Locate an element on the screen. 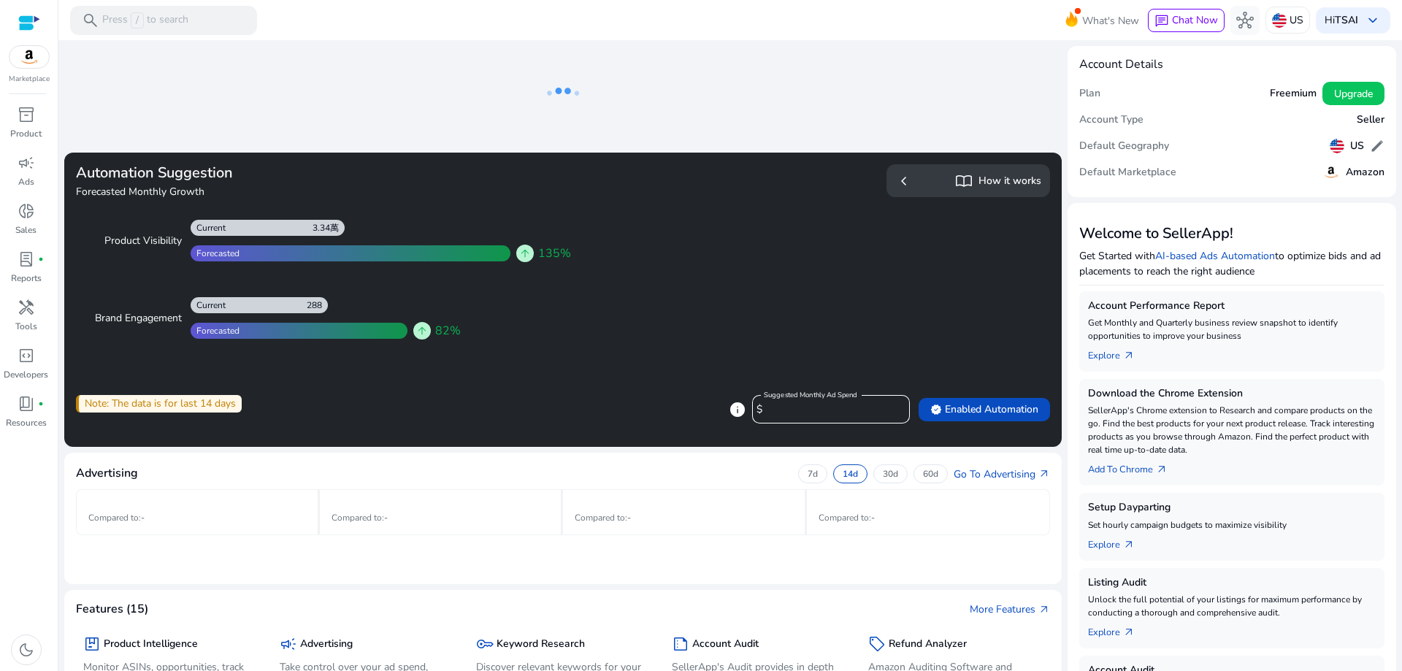 The width and height of the screenshot is (1402, 671). div: Brand Engagement is located at coordinates (134, 318).